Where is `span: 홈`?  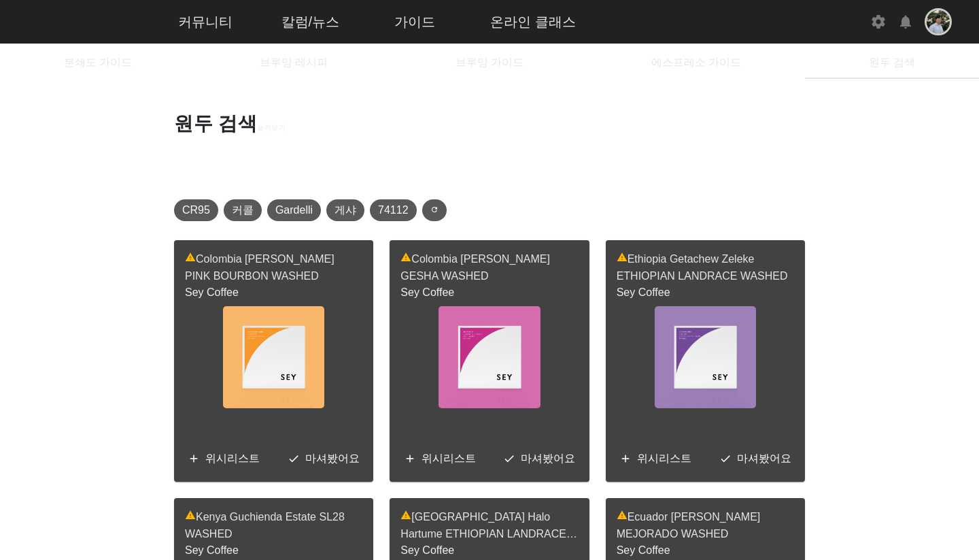
span: 홈 is located at coordinates (47, 457).